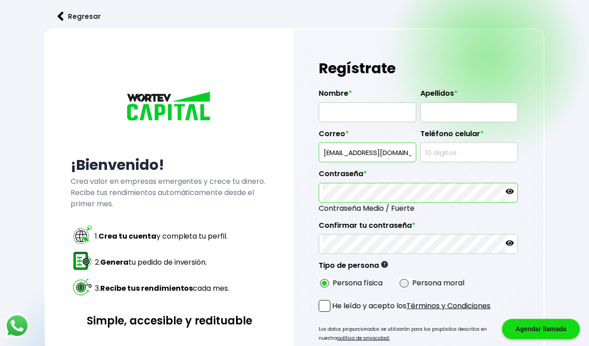 Image resolution: width=589 pixels, height=346 pixels. I want to click on strong: Crea tu cuenta, so click(127, 236).